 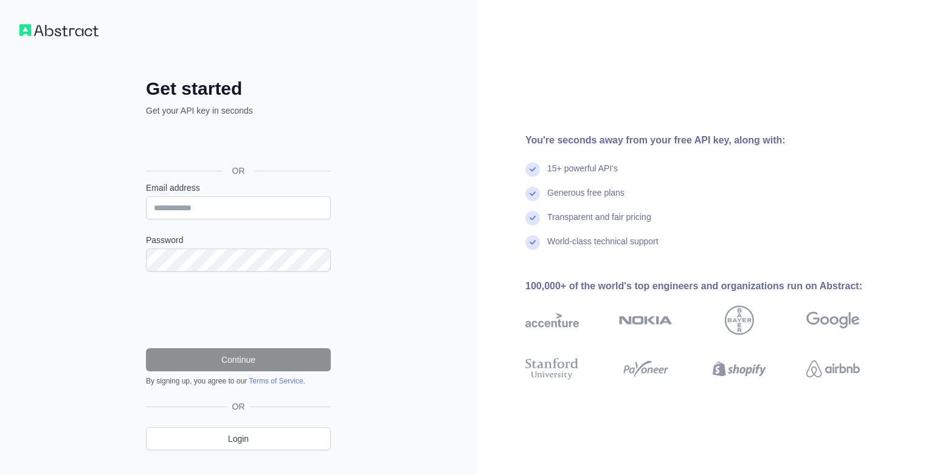 I want to click on img: accenture, so click(x=552, y=320).